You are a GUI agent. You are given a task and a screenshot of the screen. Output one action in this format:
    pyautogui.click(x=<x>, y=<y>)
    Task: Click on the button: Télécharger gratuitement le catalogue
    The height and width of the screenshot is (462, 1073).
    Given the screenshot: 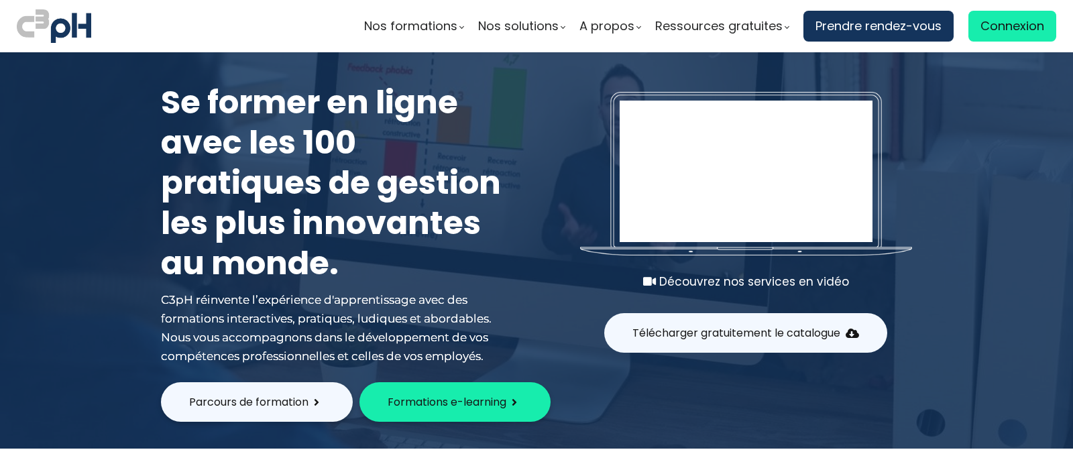 What is the action you would take?
    pyautogui.click(x=746, y=333)
    